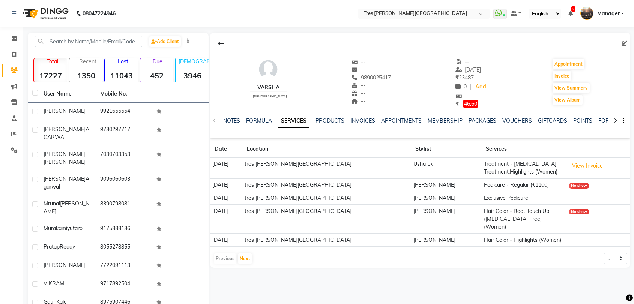  I want to click on input: Search by Name/Mobile/Email/Code, so click(89, 41).